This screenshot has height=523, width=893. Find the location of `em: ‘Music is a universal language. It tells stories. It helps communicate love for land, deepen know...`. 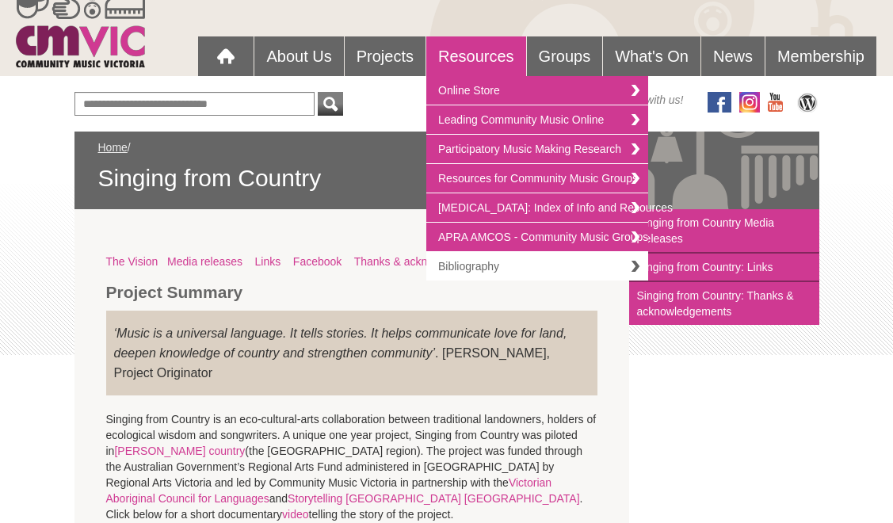

em: ‘Music is a universal language. It tells stories. It helps communicate love for land, deepen know... is located at coordinates (341, 343).